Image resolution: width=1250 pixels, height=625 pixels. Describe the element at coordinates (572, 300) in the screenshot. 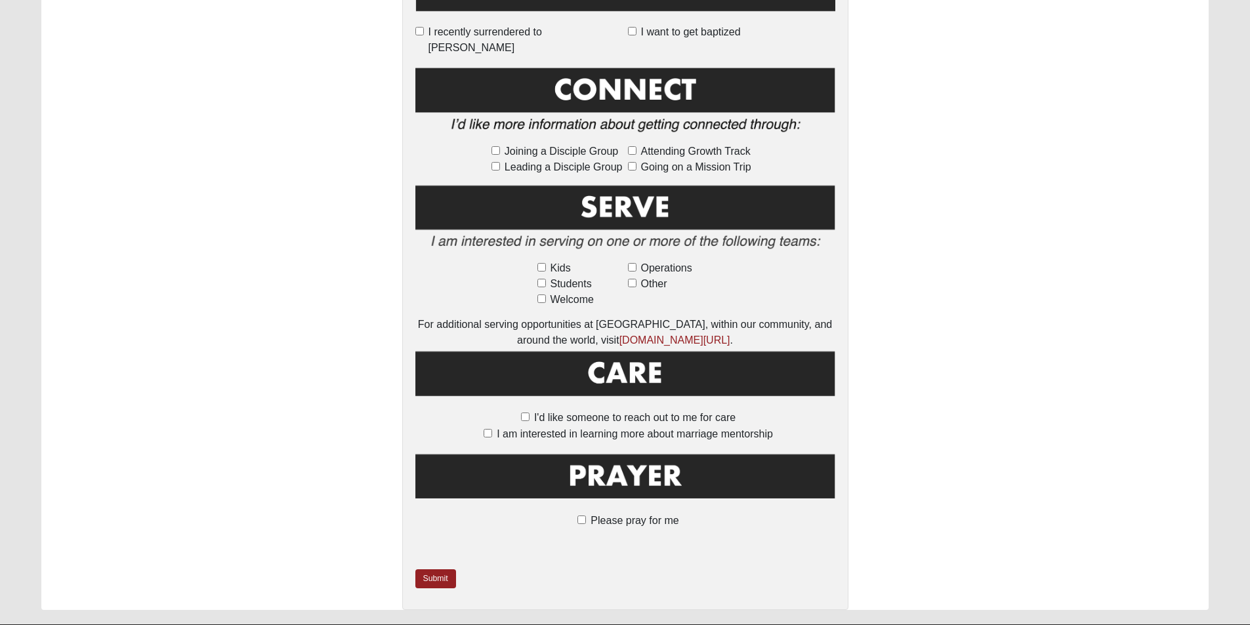

I see `span: Welcome` at that location.